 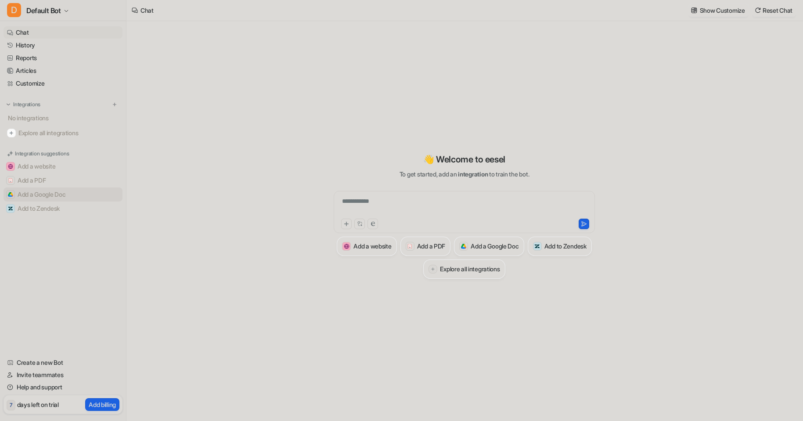 I want to click on p: 👋 Welcome to eesel, so click(x=464, y=159).